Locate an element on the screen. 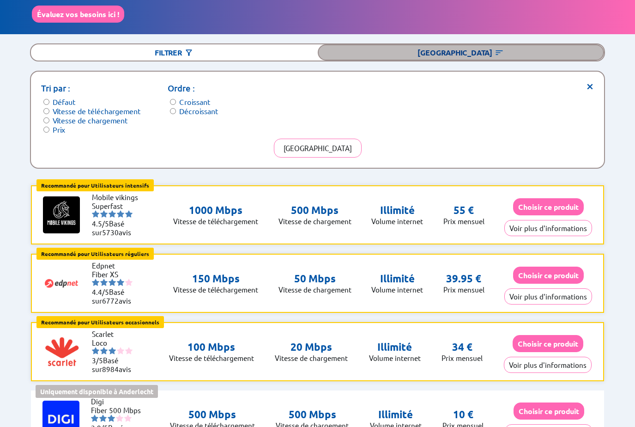  img: Logo of Edpnet is located at coordinates (61, 283).